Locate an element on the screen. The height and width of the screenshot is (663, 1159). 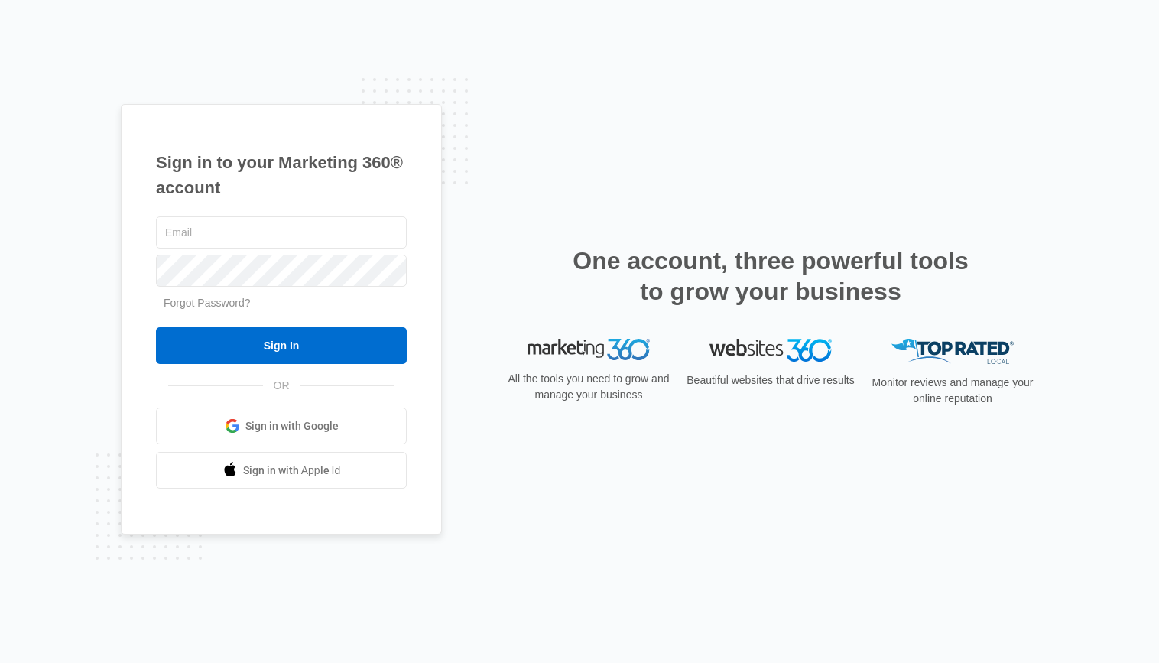
h1: Sign in to your Marketing 360® account is located at coordinates (281, 175).